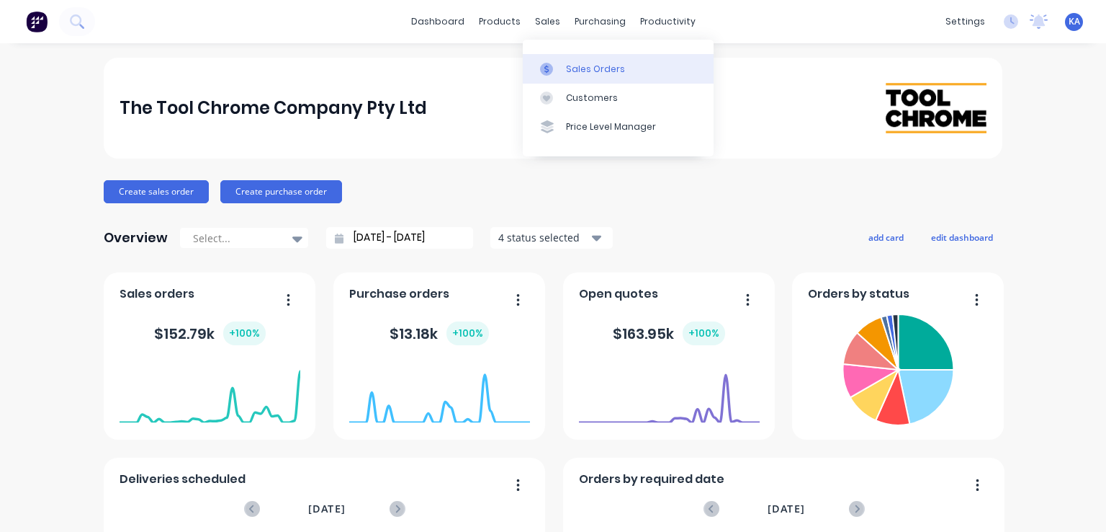  I want to click on button: 4 status selected, so click(552, 238).